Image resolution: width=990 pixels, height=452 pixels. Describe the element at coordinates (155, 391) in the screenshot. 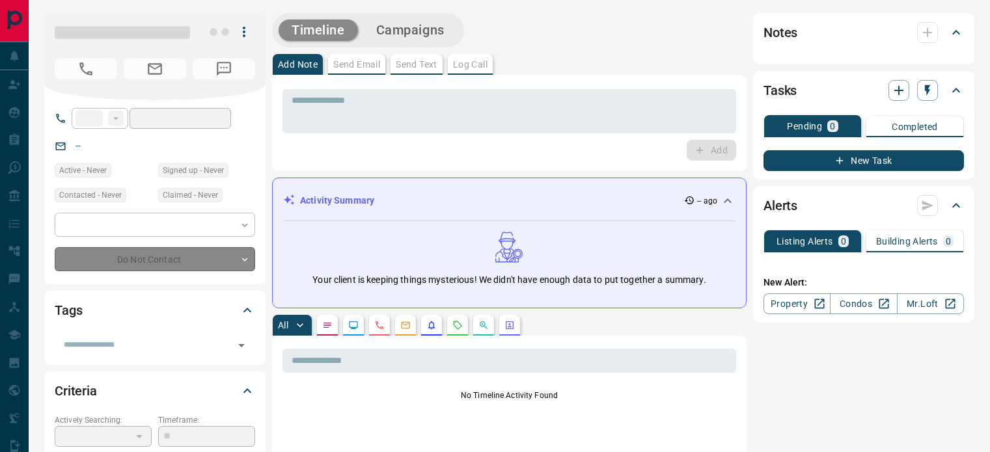

I see `div: Criteria` at that location.